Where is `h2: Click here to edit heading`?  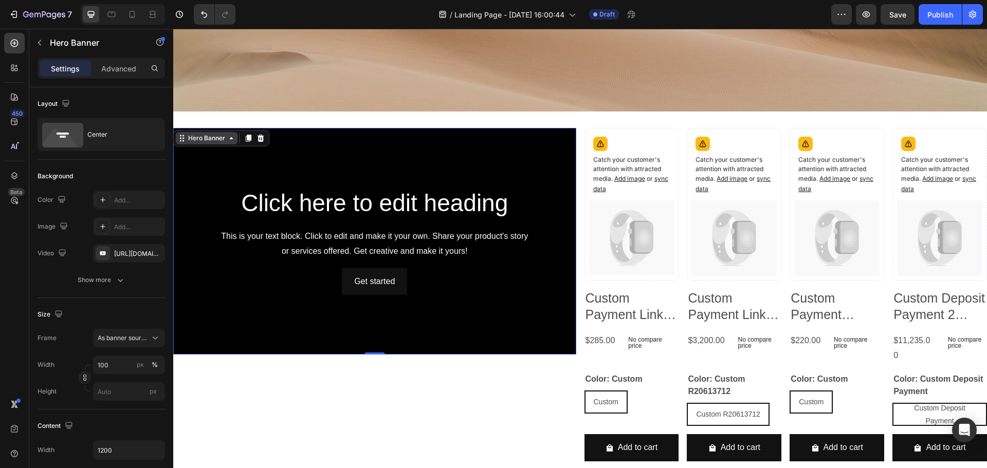
h2: Click here to edit heading is located at coordinates (202, 175).